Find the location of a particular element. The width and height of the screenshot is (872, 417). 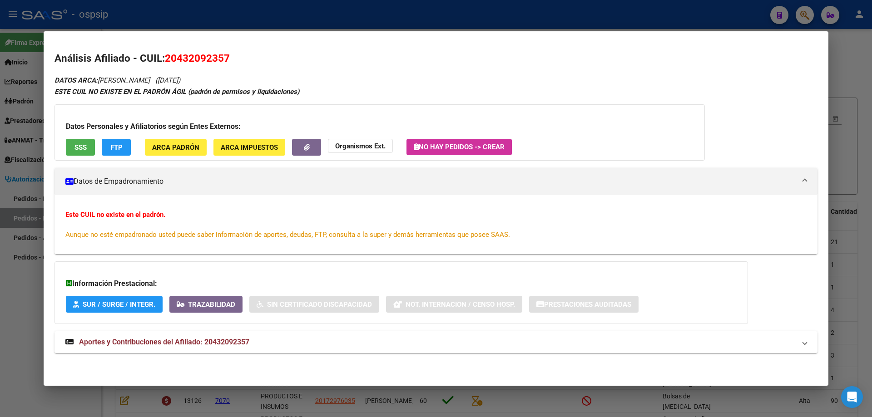

button: No hay Pedidos -> Crear is located at coordinates (459, 147).